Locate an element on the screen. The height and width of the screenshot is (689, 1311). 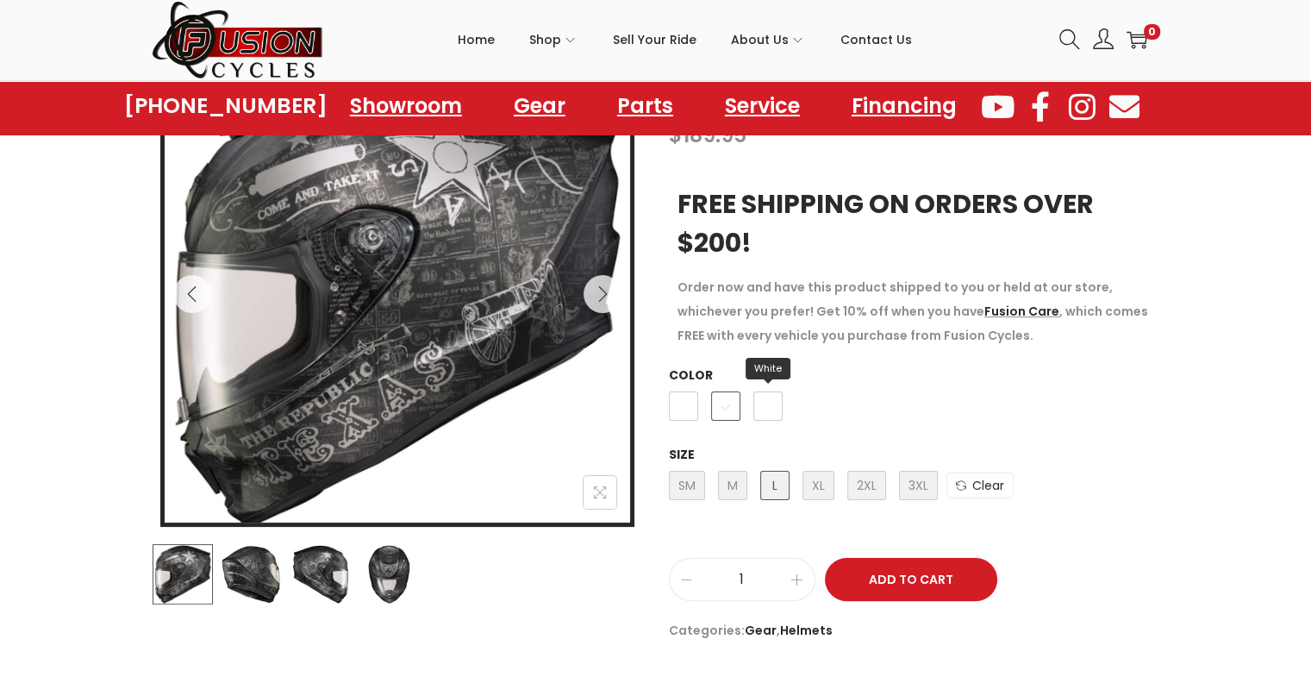
label: Size is located at coordinates (682, 454).